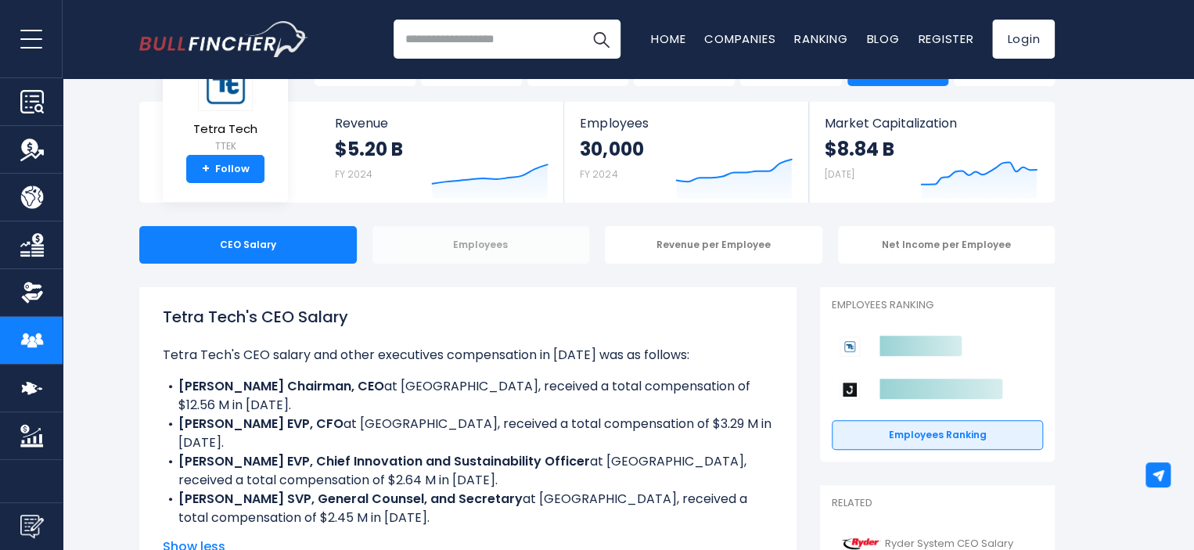 This screenshot has height=550, width=1194. What do you see at coordinates (850, 347) in the screenshot?
I see `img: Tetra Tech competitors logo` at bounding box center [850, 347].